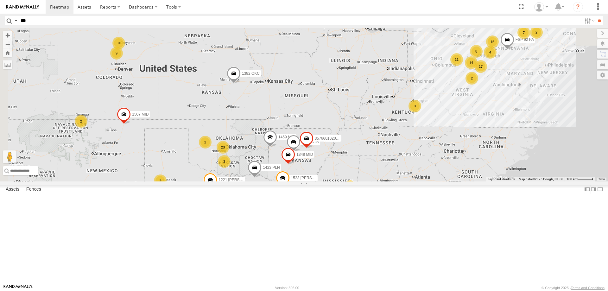  I want to click on span: 1382 OKC, so click(251, 73).